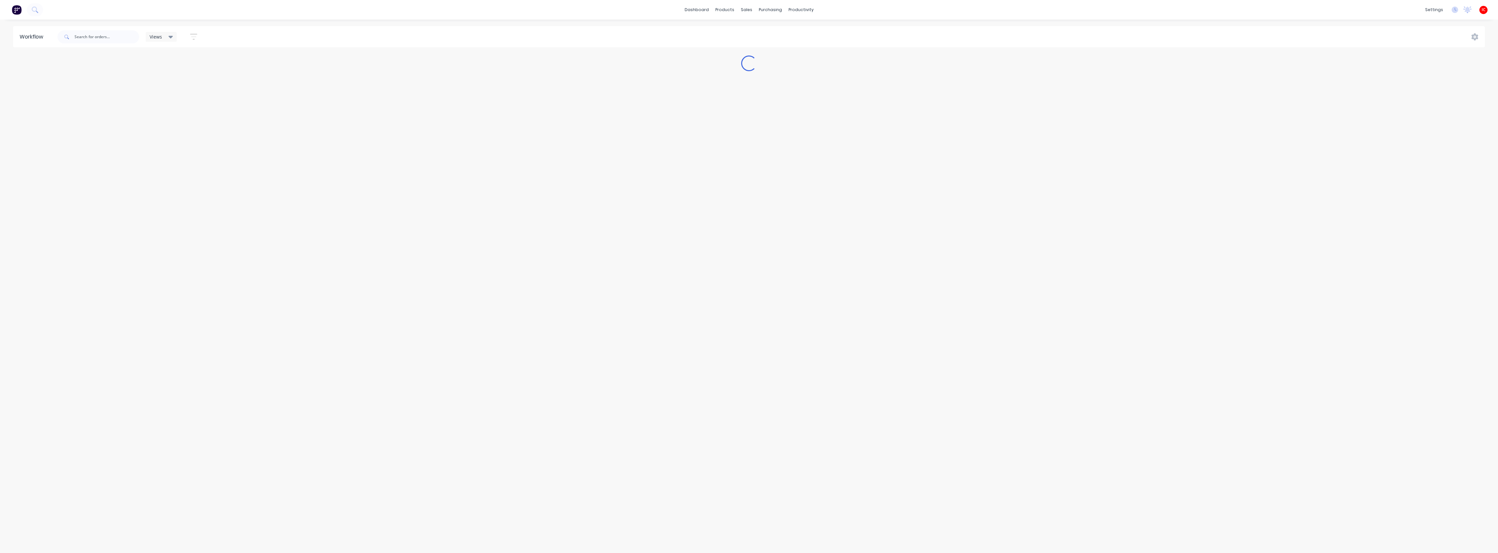 This screenshot has height=553, width=1498. I want to click on input: Search for orders..., so click(107, 37).